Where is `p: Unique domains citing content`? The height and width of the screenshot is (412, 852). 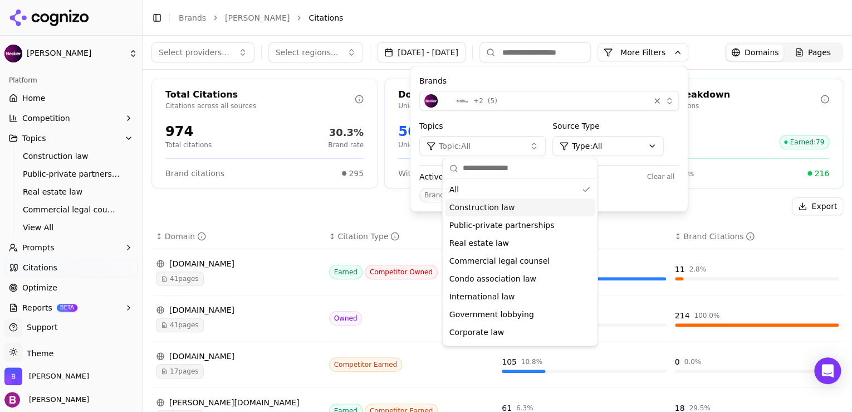
p: Unique domains citing content is located at coordinates (493, 106).